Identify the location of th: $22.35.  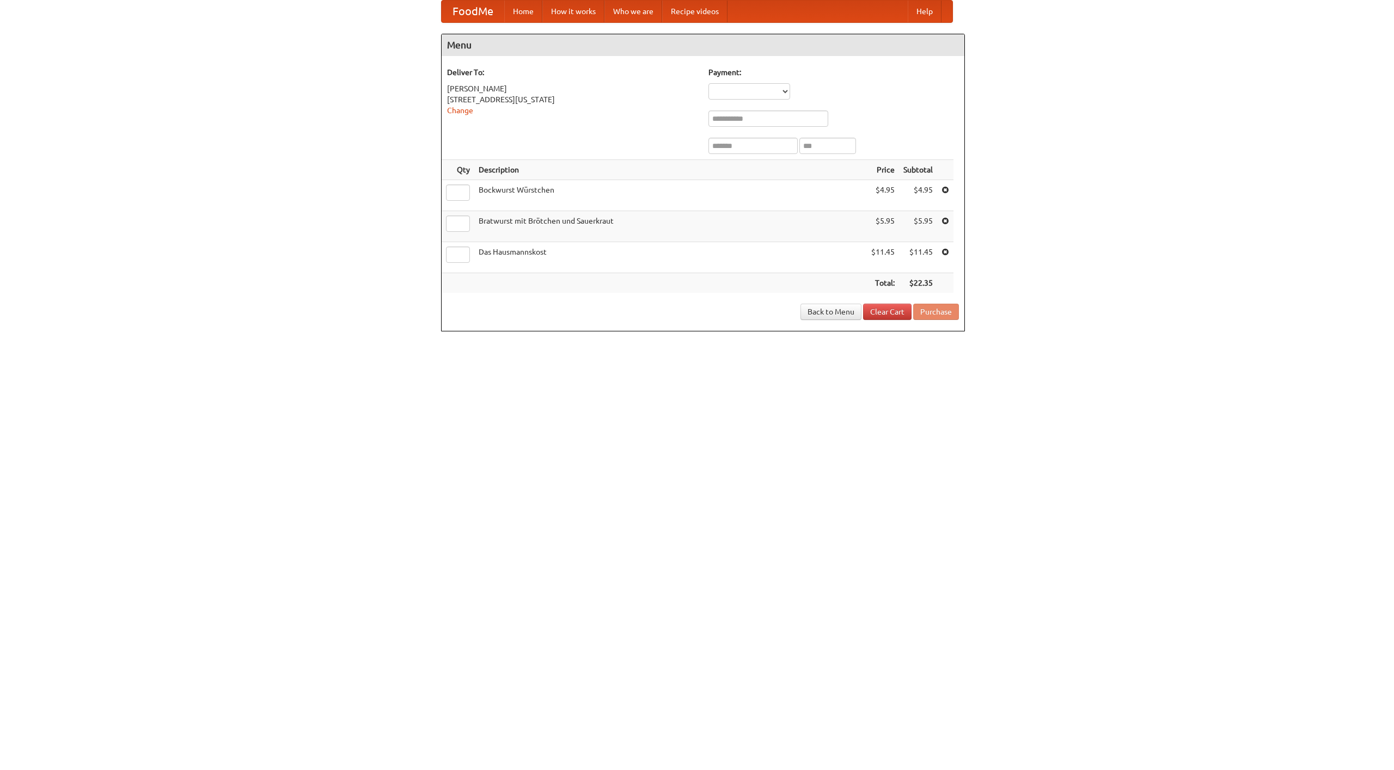
(918, 283).